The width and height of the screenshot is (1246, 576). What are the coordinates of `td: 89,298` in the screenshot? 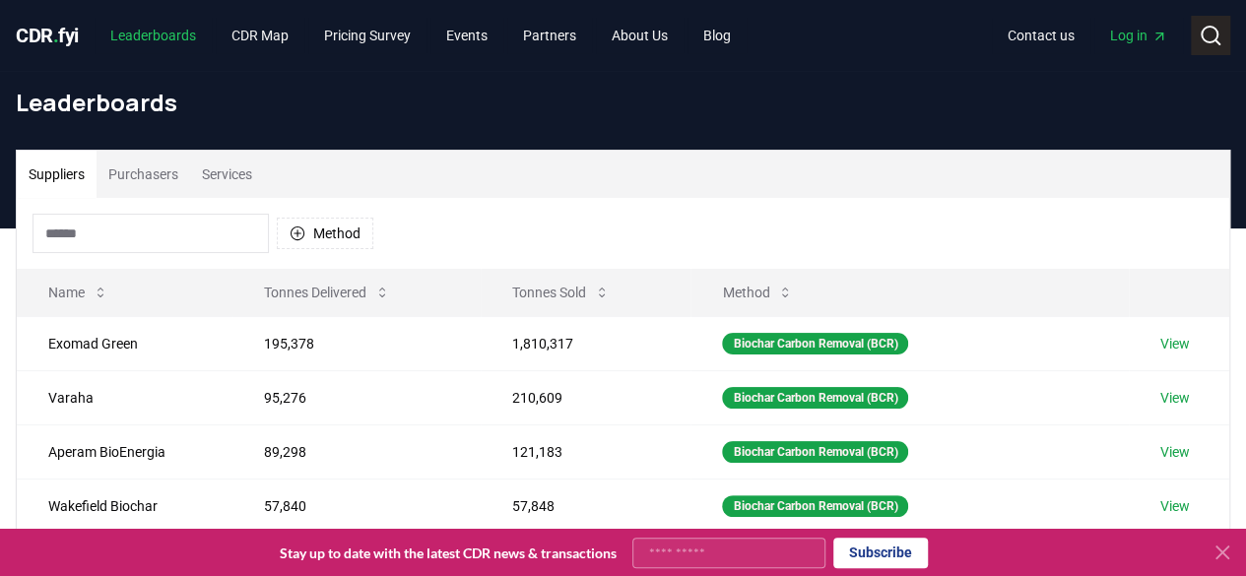 It's located at (357, 451).